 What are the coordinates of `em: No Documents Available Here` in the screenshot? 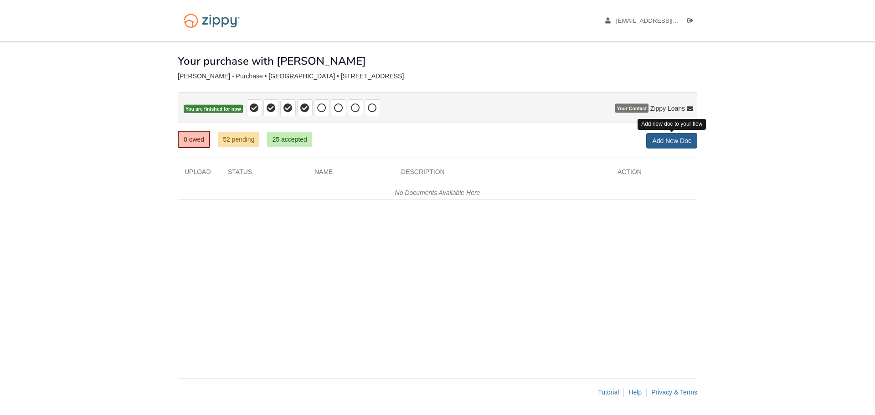 It's located at (437, 193).